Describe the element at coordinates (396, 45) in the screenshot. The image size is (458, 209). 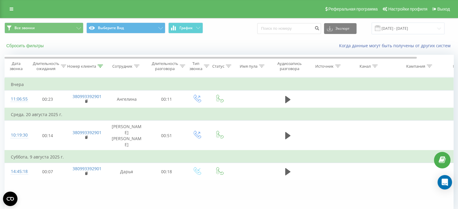
I see `a: Когда данные могут быть получены от других систем` at that location.